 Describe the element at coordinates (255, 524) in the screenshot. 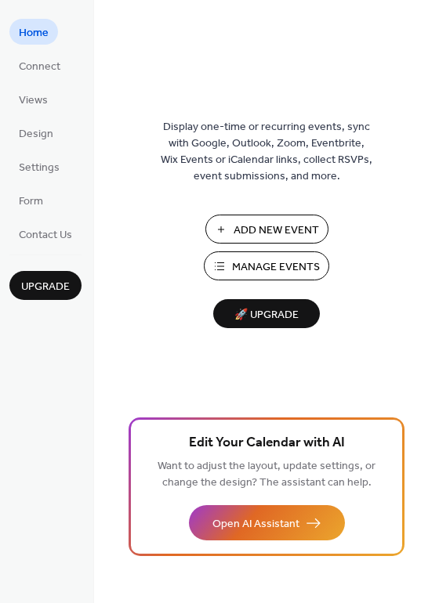

I see `span: Open AI Assistant` at that location.